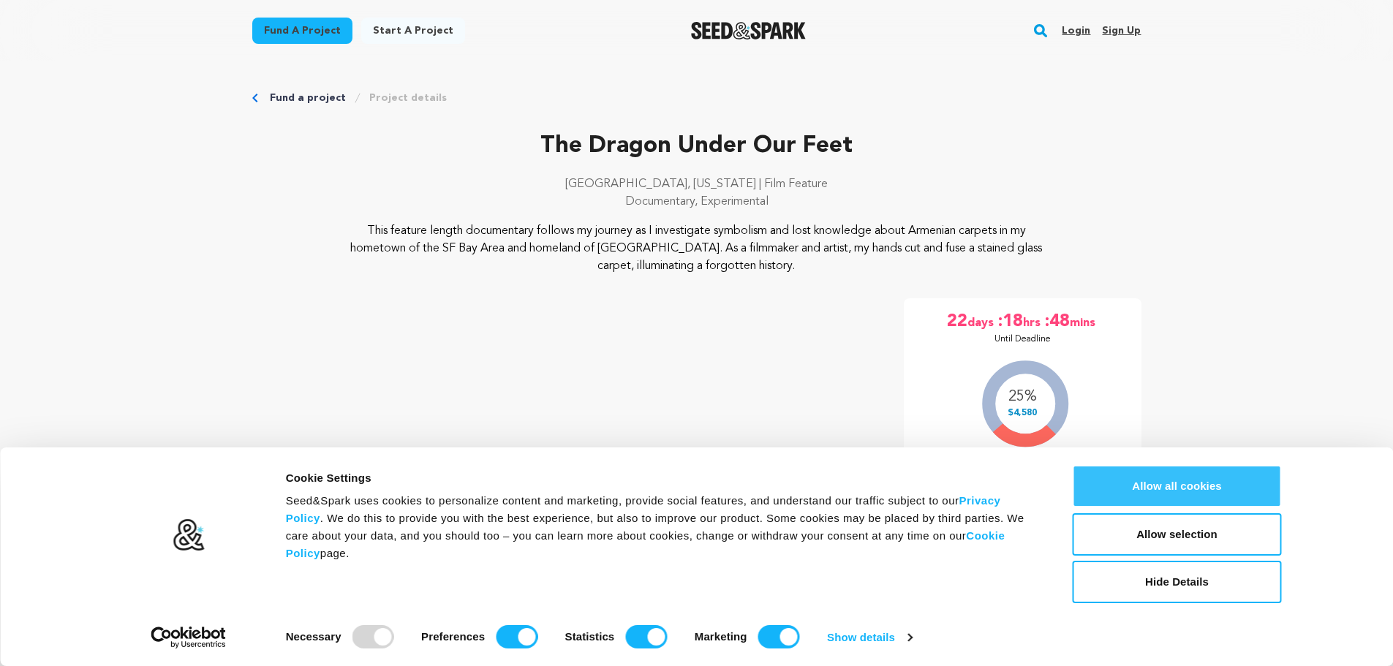 The image size is (1393, 666). Describe the element at coordinates (982, 322) in the screenshot. I see `span: days` at that location.